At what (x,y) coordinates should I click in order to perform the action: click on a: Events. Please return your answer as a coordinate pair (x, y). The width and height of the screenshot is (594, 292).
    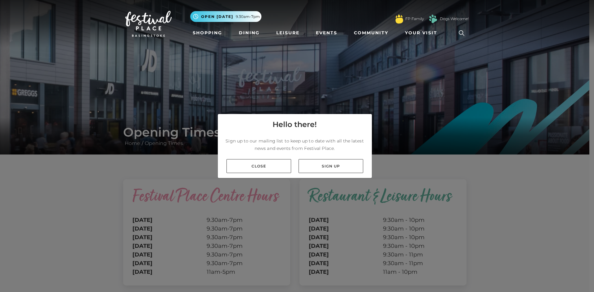
    Looking at the image, I should click on (326, 33).